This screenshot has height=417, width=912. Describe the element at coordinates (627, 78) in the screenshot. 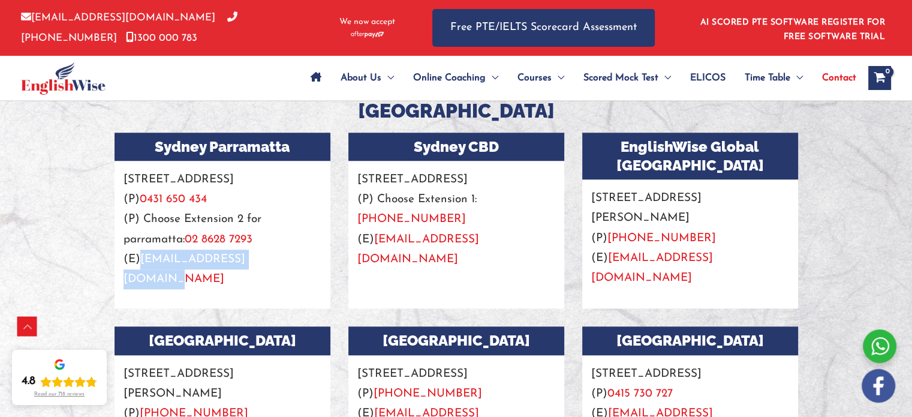

I see `a: Scored Mock TestMenu Toggle` at that location.